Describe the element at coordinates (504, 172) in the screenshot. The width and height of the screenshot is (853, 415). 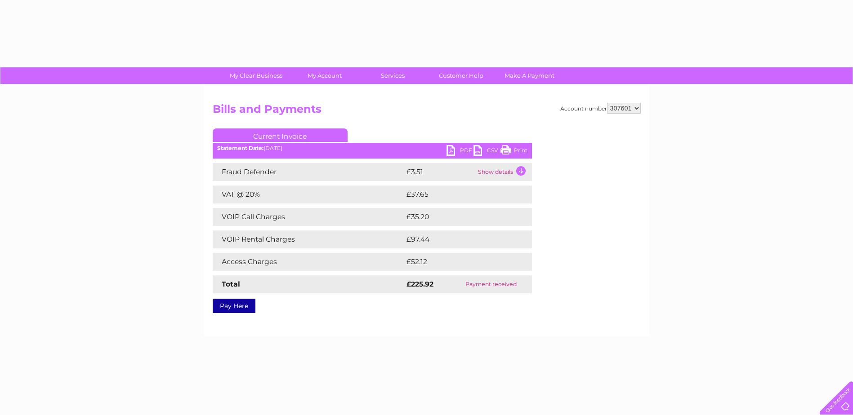
I see `td: Show details` at that location.